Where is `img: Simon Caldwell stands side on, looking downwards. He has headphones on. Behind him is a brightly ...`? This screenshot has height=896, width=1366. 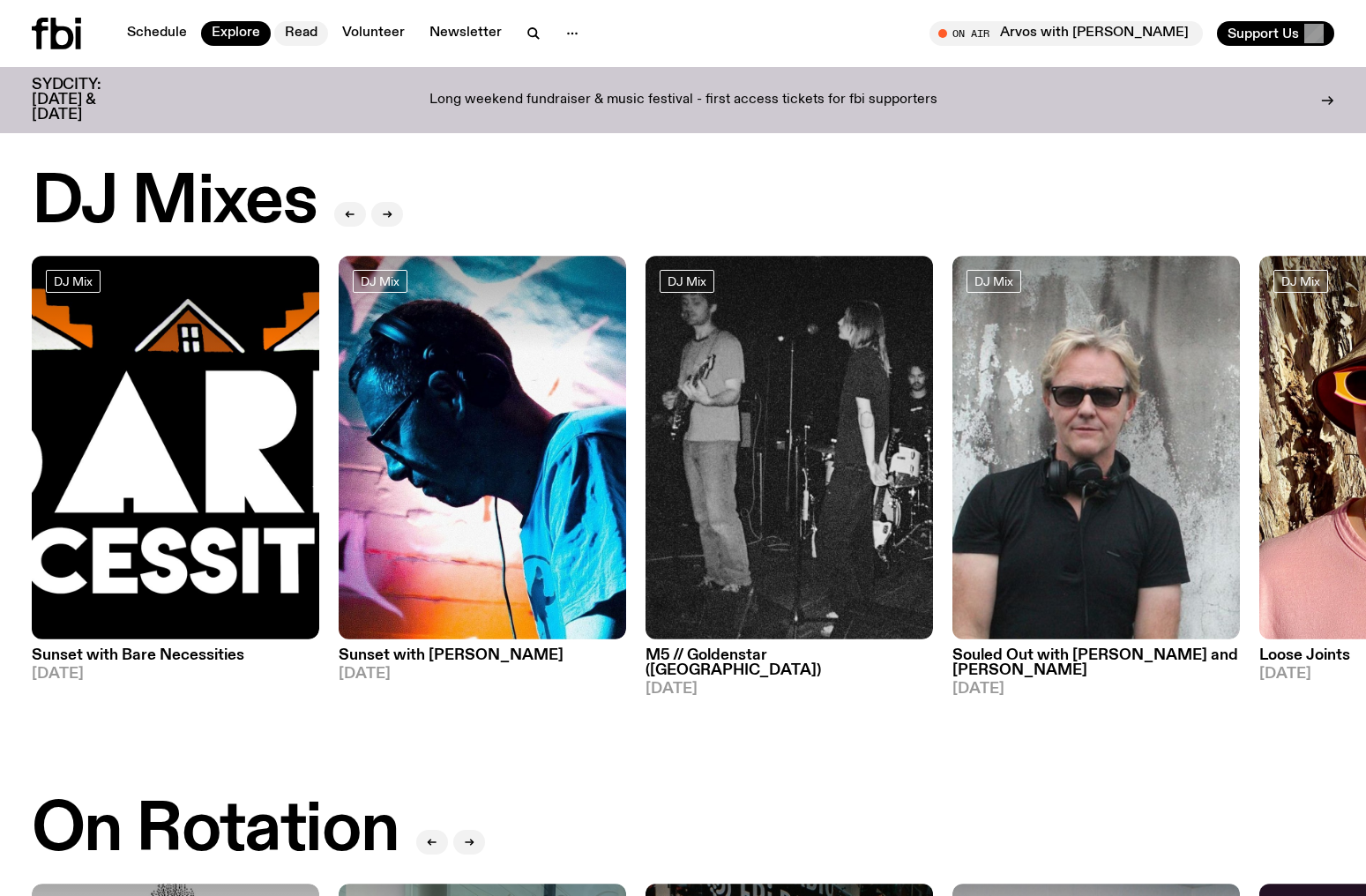
img: Simon Caldwell stands side on, looking downwards. He has headphones on. Behind him is a brightly ... is located at coordinates (483, 447).